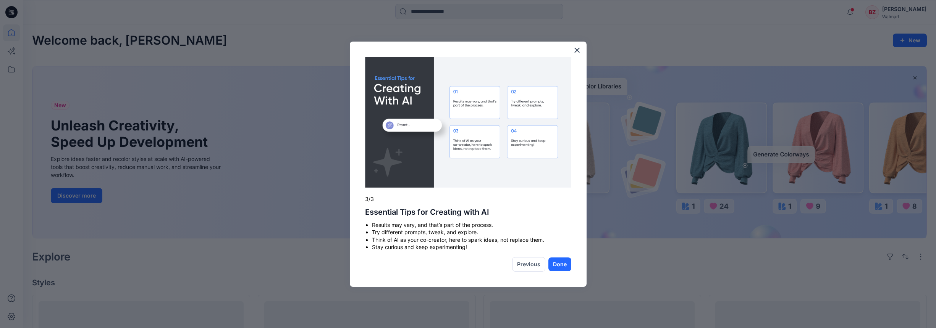 Image resolution: width=936 pixels, height=328 pixels. What do you see at coordinates (472, 240) in the screenshot?
I see `li: Think of AI as your co-creator, here to spark ideas, not replace them.` at bounding box center [472, 240].